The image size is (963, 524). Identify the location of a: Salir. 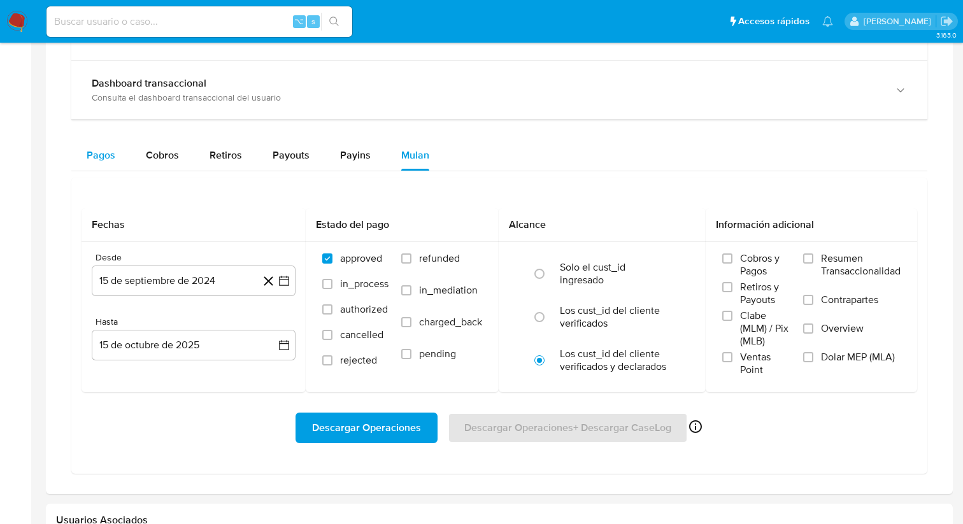
(947, 21).